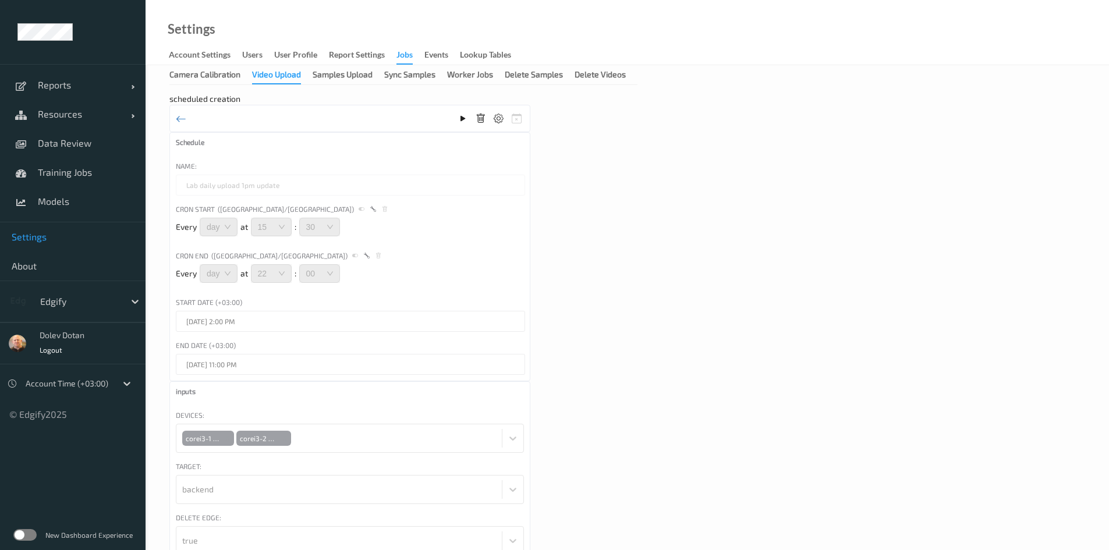 Image resolution: width=1109 pixels, height=550 pixels. Describe the element at coordinates (252, 56) in the screenshot. I see `div: users` at that location.